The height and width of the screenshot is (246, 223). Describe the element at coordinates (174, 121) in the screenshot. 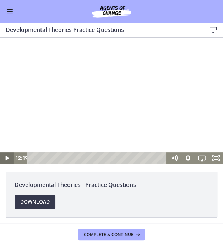

I see `button: Mute` at that location.